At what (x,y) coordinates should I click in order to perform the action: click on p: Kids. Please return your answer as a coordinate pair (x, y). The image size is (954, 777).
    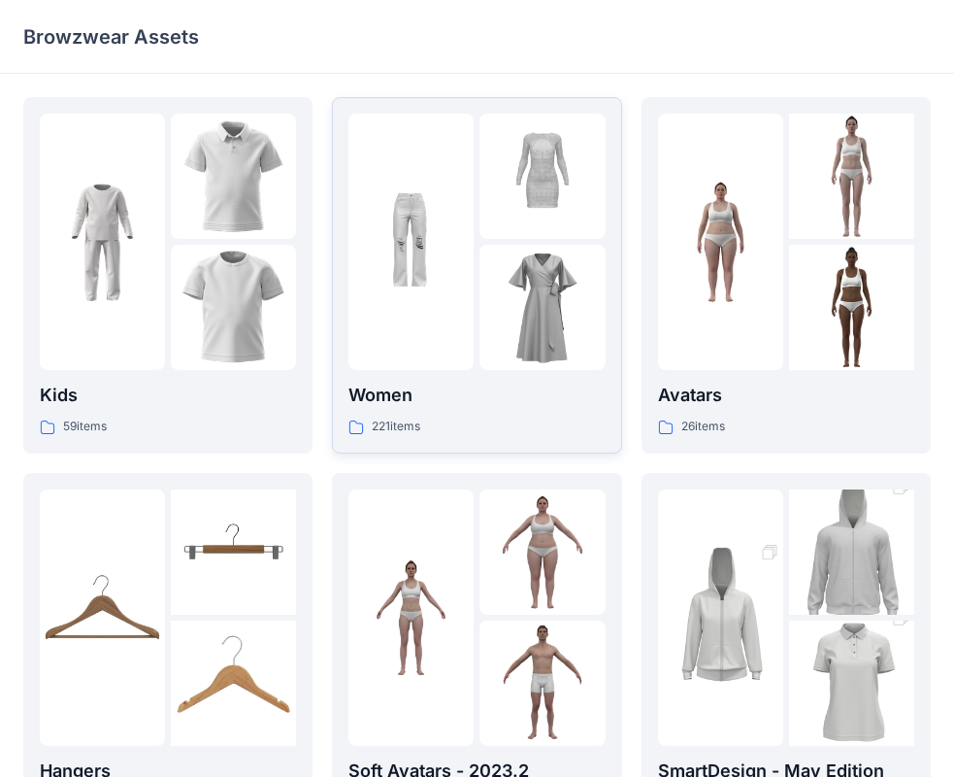
    Looking at the image, I should click on (168, 395).